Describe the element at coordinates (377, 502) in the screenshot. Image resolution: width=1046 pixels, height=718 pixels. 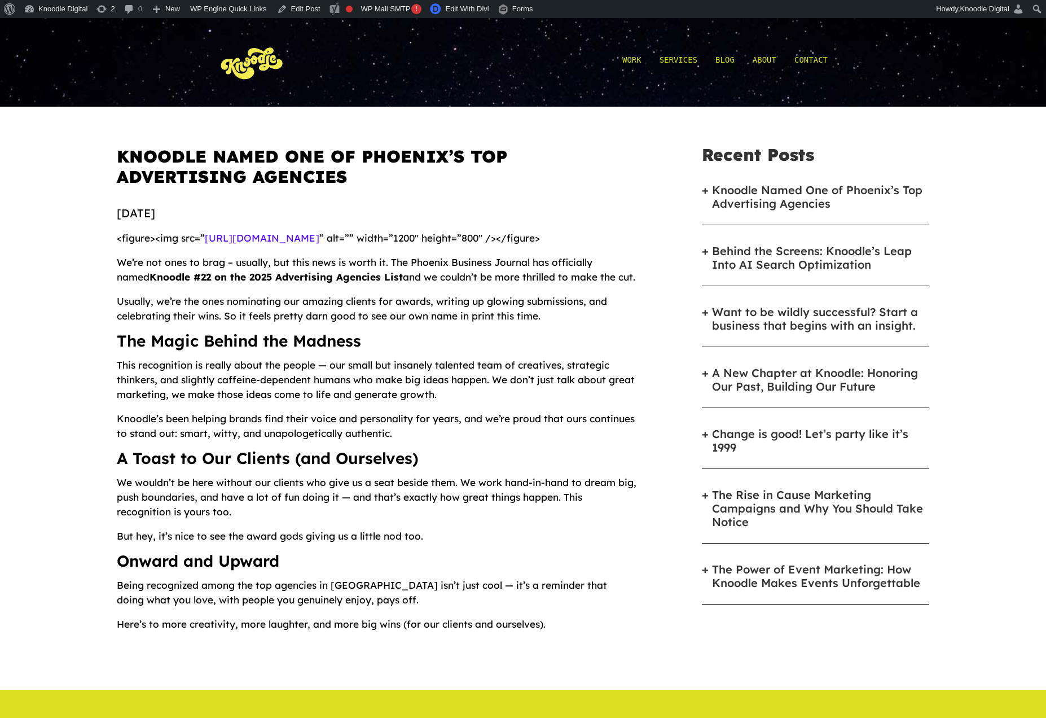
I see `p: We wouldn’t be here without our clients who give us a seat beside them. We work hand-in-hand to d...` at that location.